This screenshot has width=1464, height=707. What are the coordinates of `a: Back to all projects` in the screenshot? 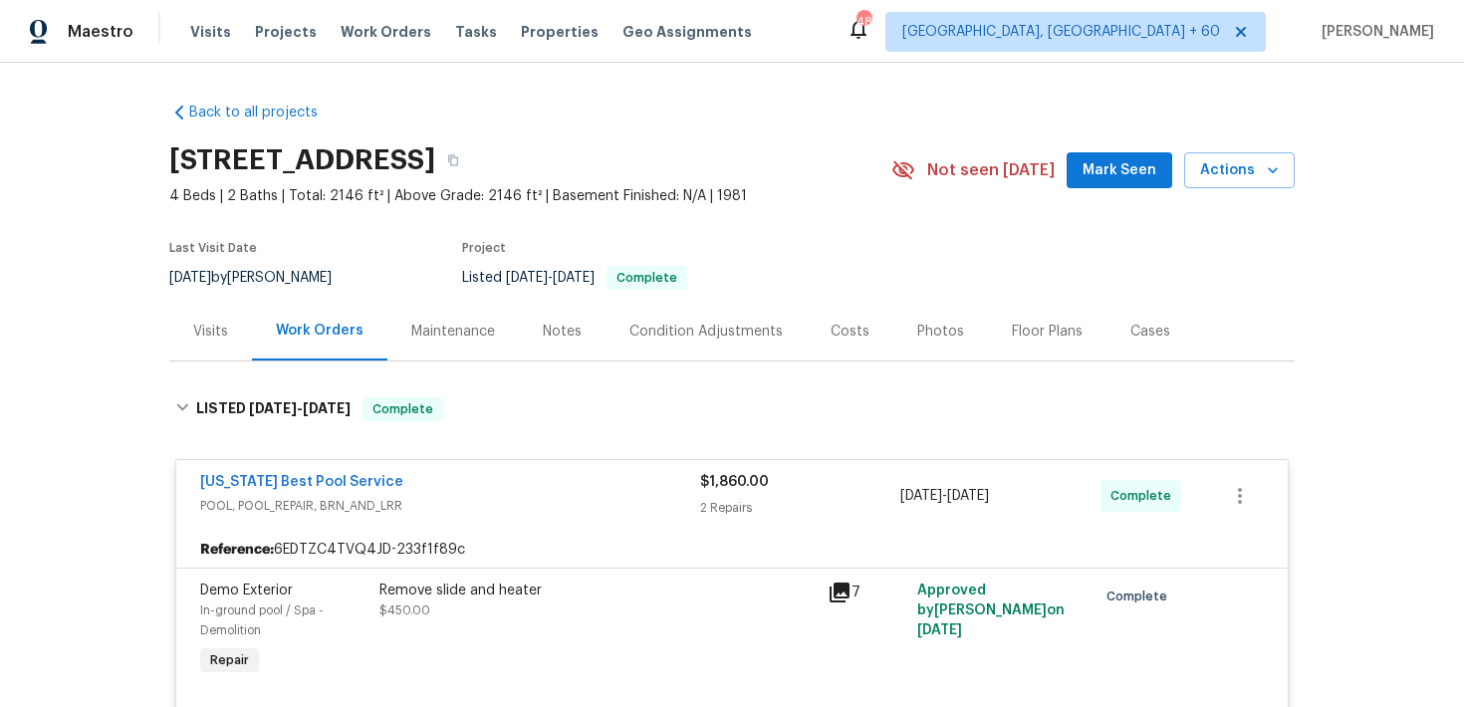 It's located at (265, 113).